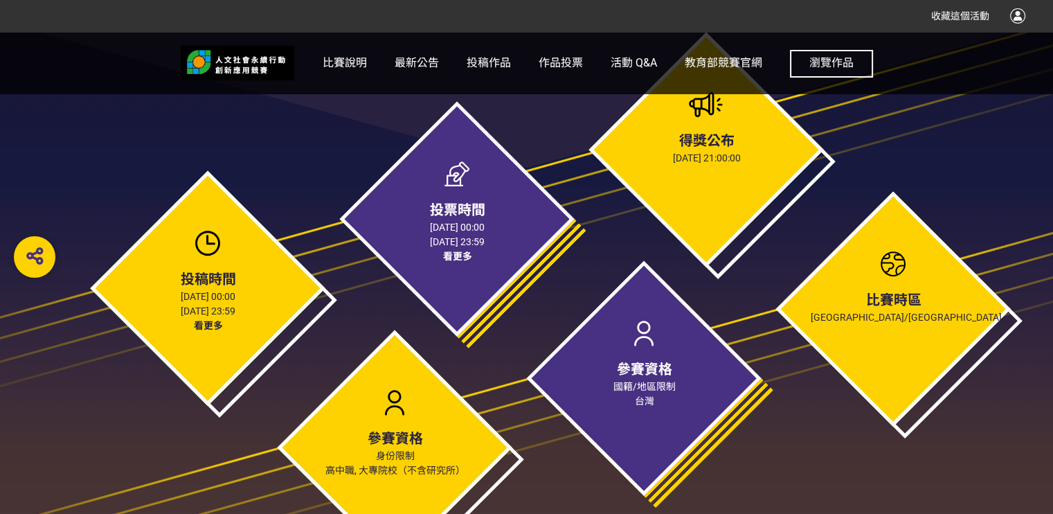 This screenshot has width=1053, height=514. What do you see at coordinates (395, 456) in the screenshot?
I see `span: 身份限制` at bounding box center [395, 456].